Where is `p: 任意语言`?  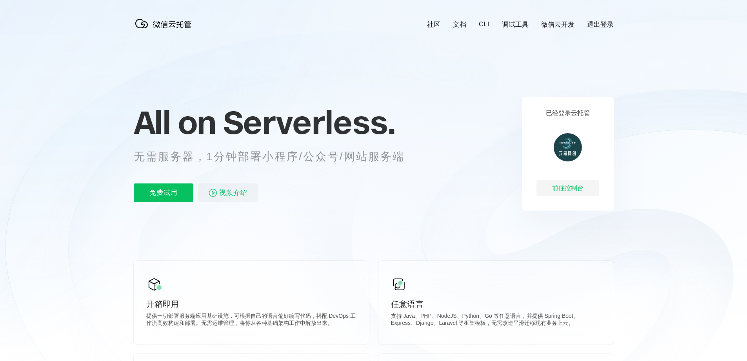
p: 任意语言 is located at coordinates (496, 304).